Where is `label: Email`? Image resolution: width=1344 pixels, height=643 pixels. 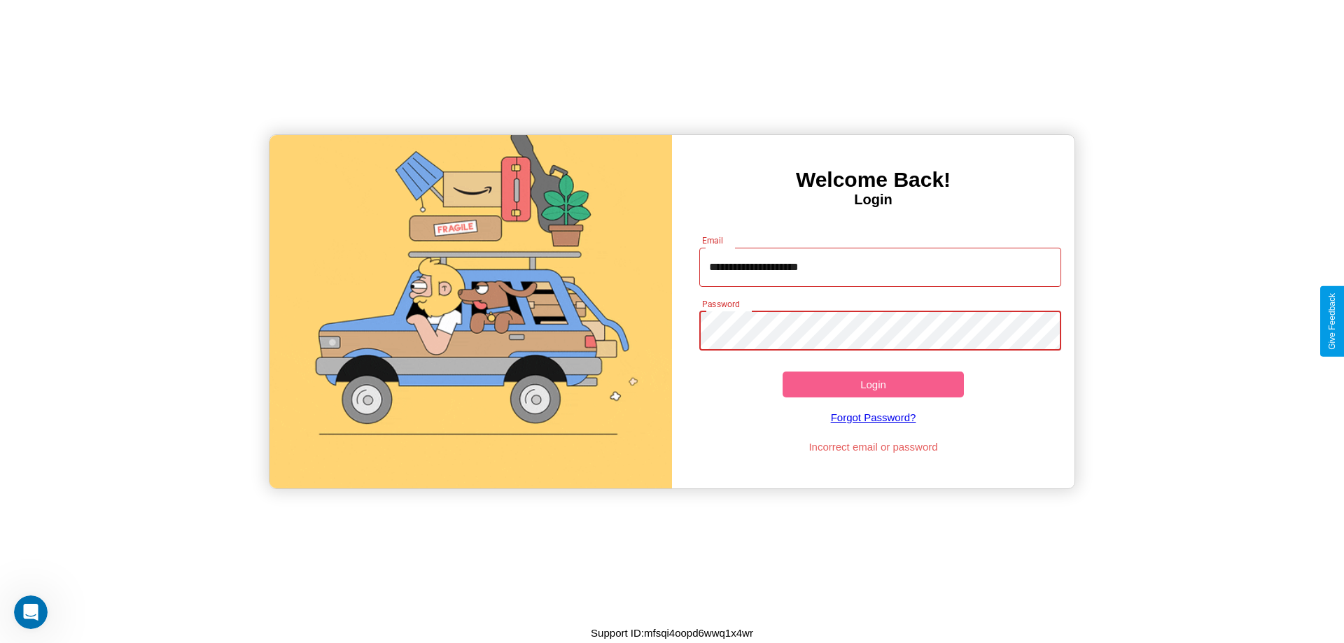
label: Email is located at coordinates (712, 240).